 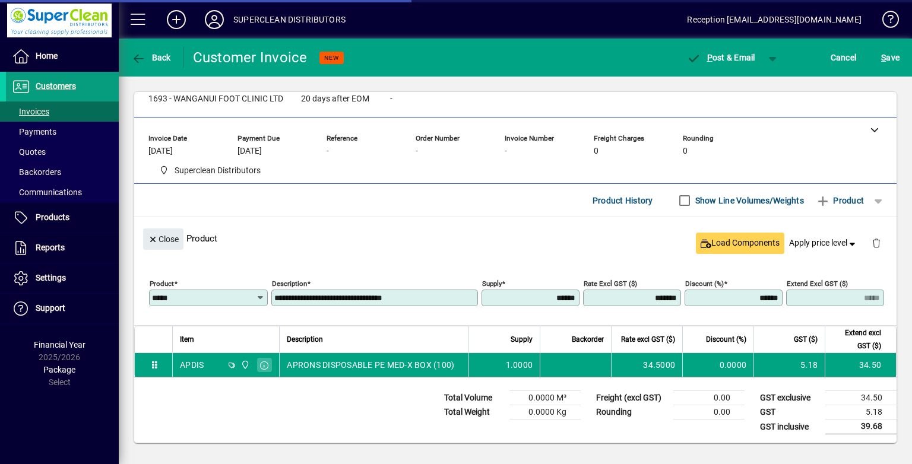 What do you see at coordinates (545, 412) in the screenshot?
I see `td: 0.0000 Kg` at bounding box center [545, 412].